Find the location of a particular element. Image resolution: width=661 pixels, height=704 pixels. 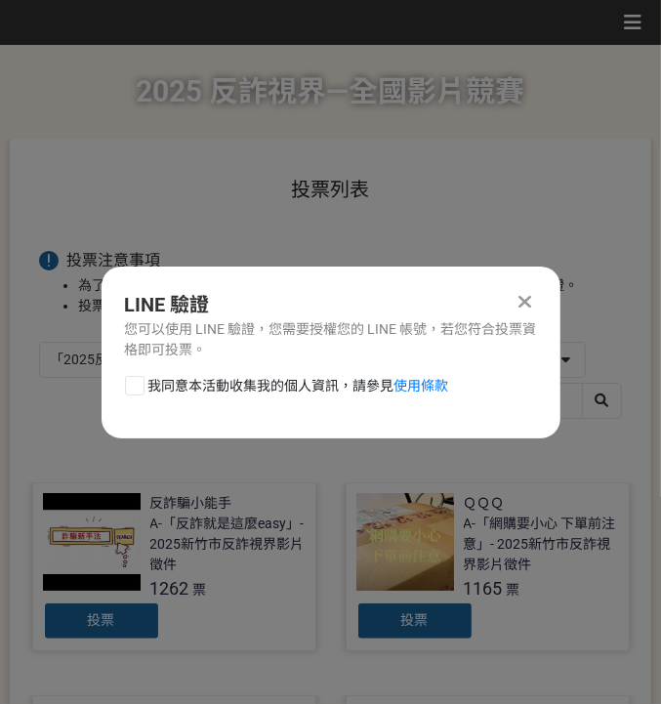

div: 您可以使用 LINE 驗證，您需要授權您的 LINE 帳號，若您符合投票資格即可投票。 is located at coordinates (331, 340).